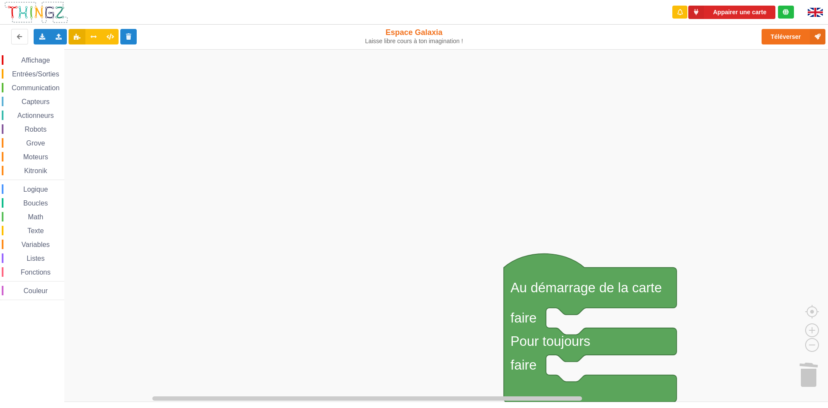 This screenshot has width=828, height=408. What do you see at coordinates (35, 115) in the screenshot?
I see `span: Actionneurs` at bounding box center [35, 115].